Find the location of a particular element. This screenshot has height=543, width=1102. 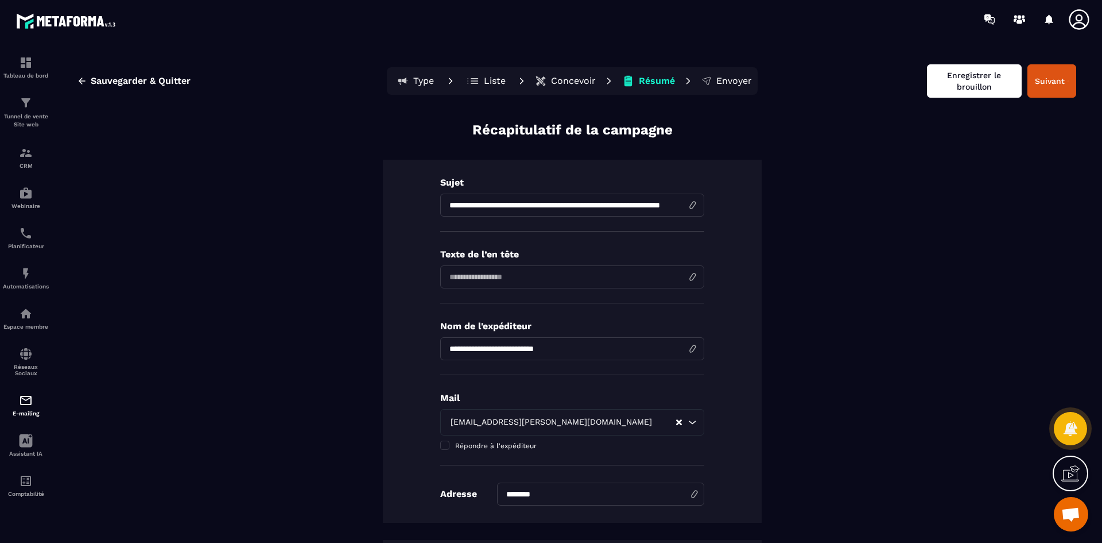

p: Résumé is located at coordinates (657, 81).